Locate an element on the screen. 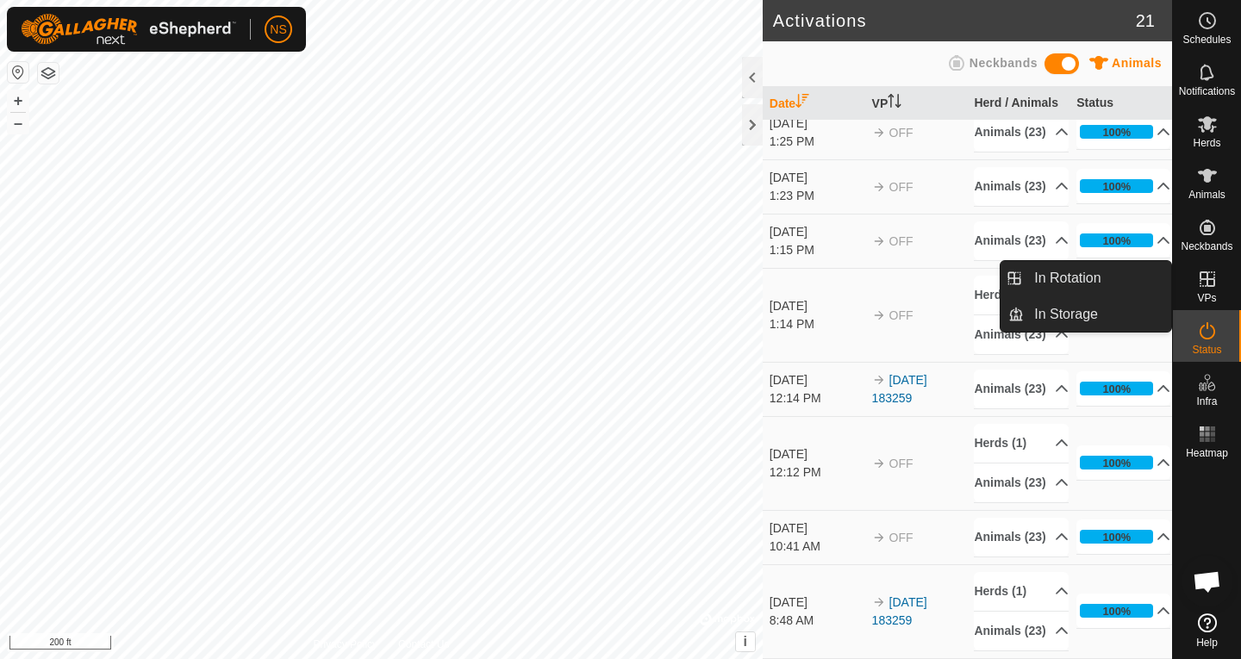 The image size is (1241, 659). a: Help is located at coordinates (1207, 631).